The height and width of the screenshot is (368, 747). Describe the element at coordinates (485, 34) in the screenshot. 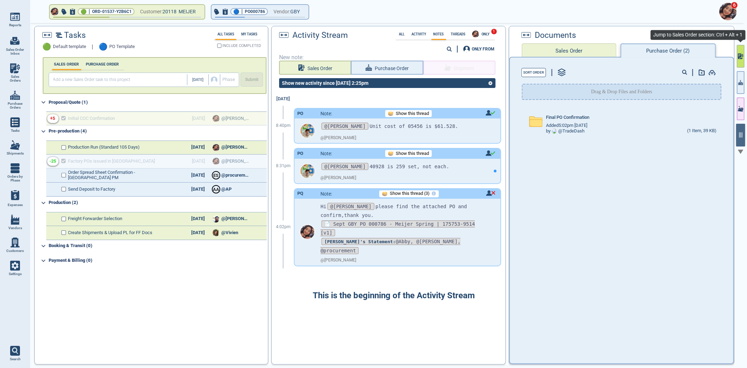

I see `span: ONLY` at that location.